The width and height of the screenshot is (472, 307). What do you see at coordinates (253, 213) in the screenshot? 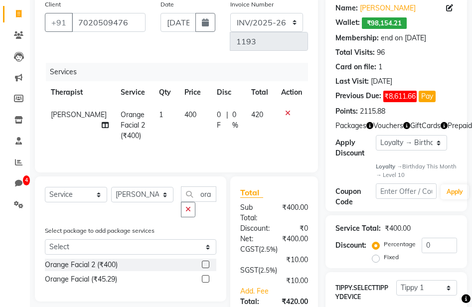
I see `div: Sub Total:` at bounding box center [253, 213].